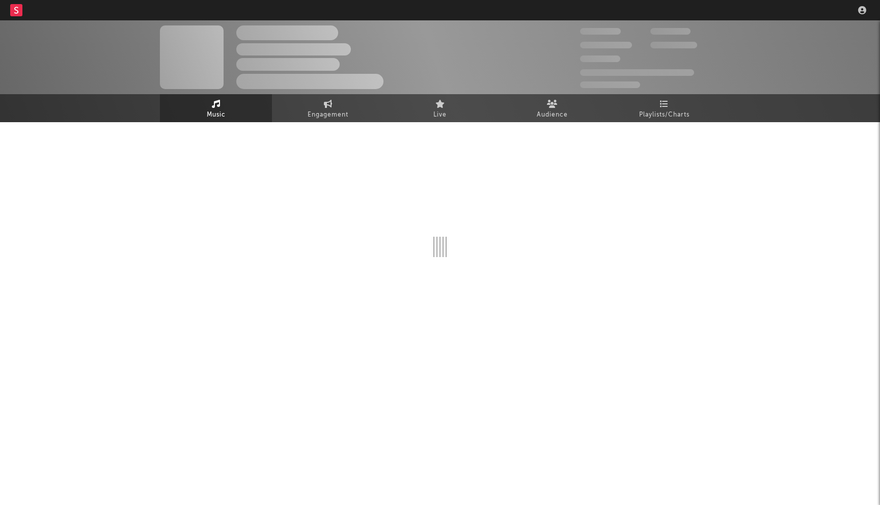  I want to click on span: Engagement, so click(328, 115).